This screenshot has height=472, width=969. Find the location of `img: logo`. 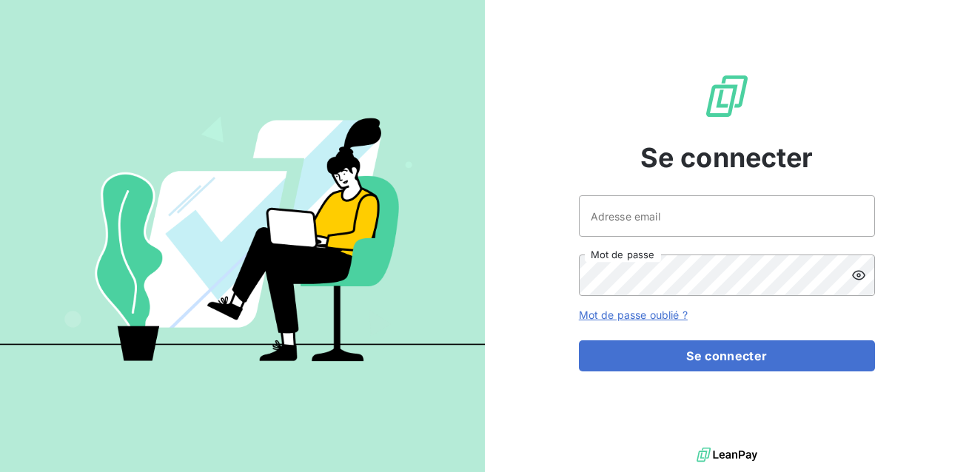

img: logo is located at coordinates (727, 455).